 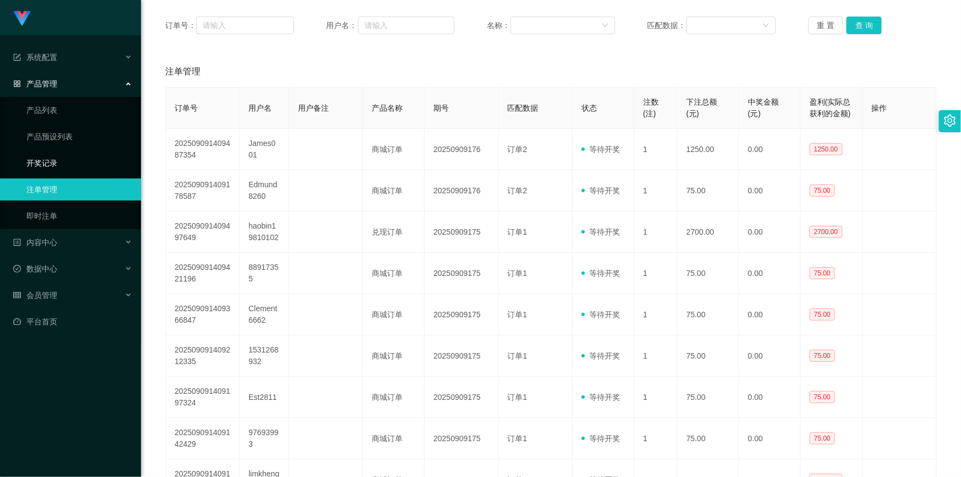 I want to click on span: 中奖金额(元), so click(x=763, y=107).